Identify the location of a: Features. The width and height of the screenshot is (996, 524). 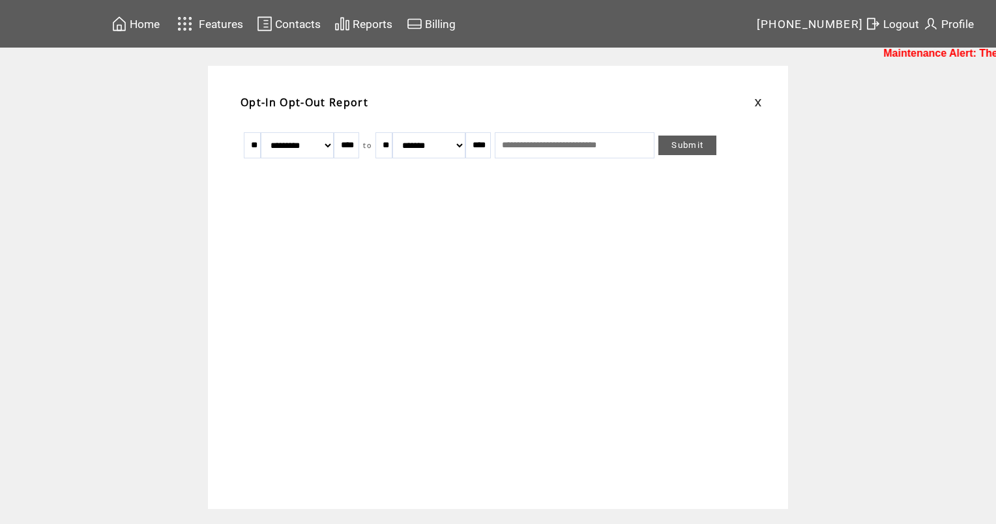
(208, 23).